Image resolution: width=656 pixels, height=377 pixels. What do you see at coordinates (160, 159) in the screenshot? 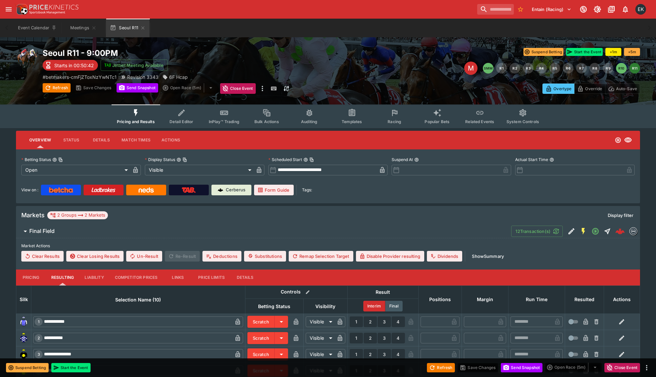
I see `p: Display Status` at bounding box center [160, 159].